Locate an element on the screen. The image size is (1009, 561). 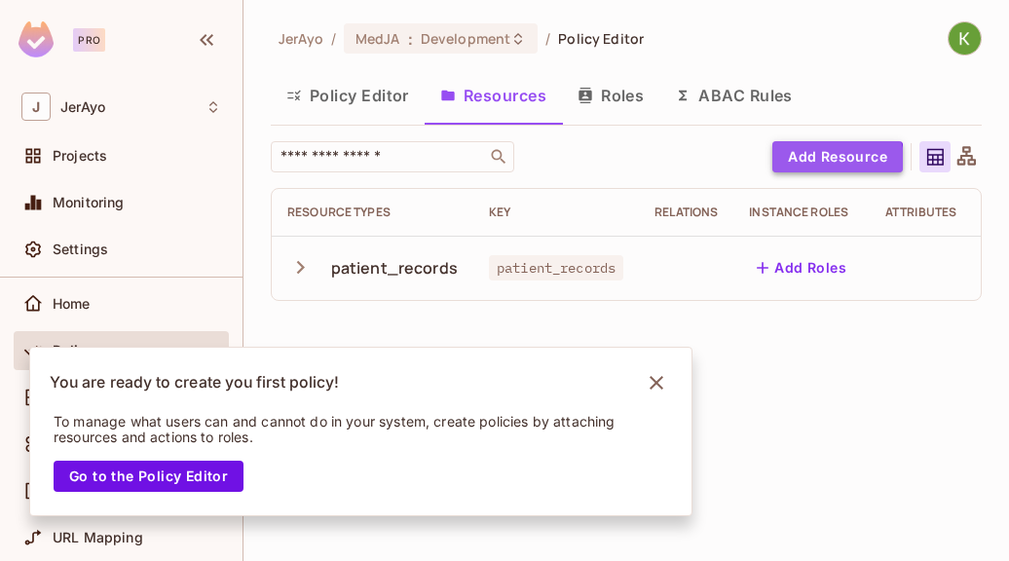
span: Home is located at coordinates (71, 304).